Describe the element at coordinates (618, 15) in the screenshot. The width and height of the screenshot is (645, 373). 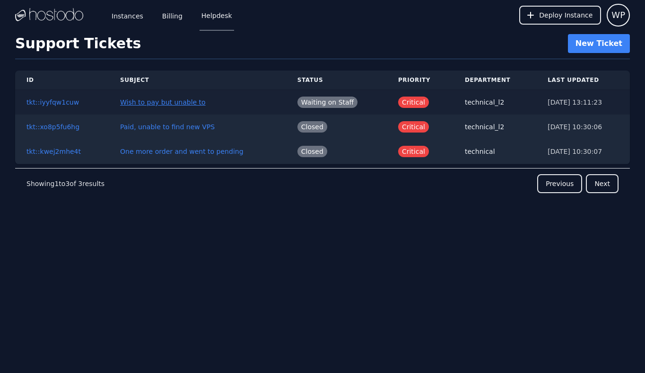
I see `button: User menu` at that location.